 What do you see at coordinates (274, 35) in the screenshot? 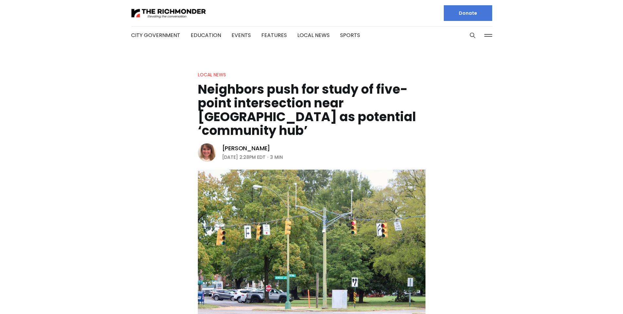
I see `a: Features` at bounding box center [274, 35].